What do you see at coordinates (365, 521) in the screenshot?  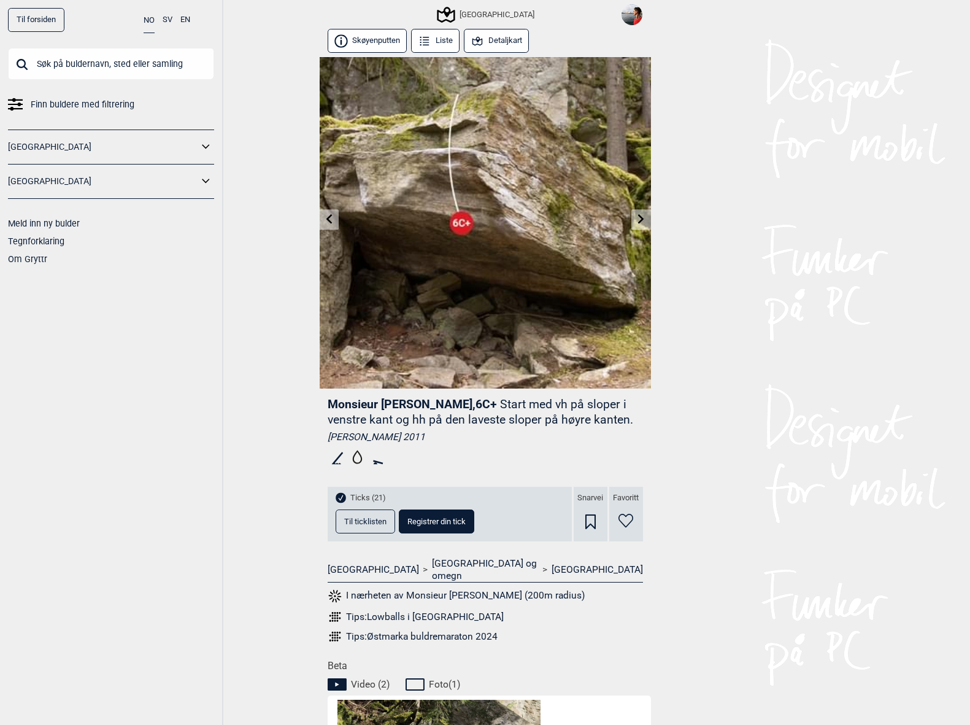 I see `span: Til ticklisten` at bounding box center [365, 521].